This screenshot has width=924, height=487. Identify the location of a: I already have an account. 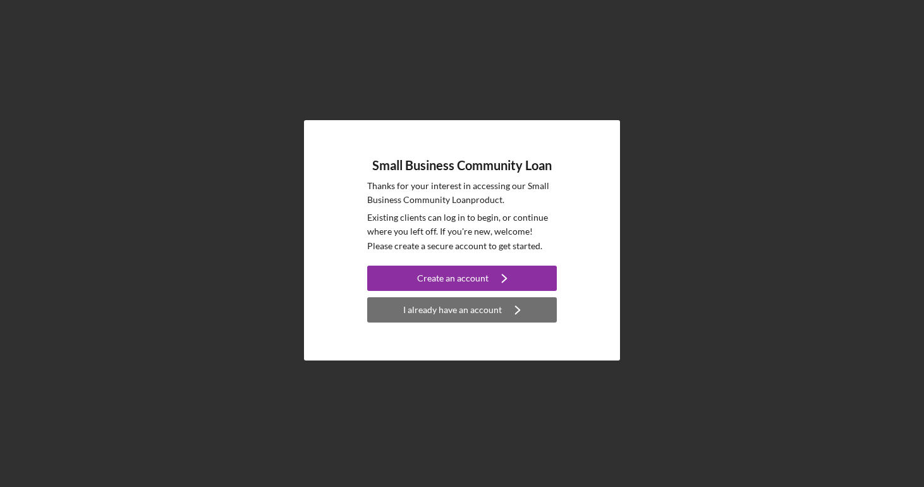
(462, 310).